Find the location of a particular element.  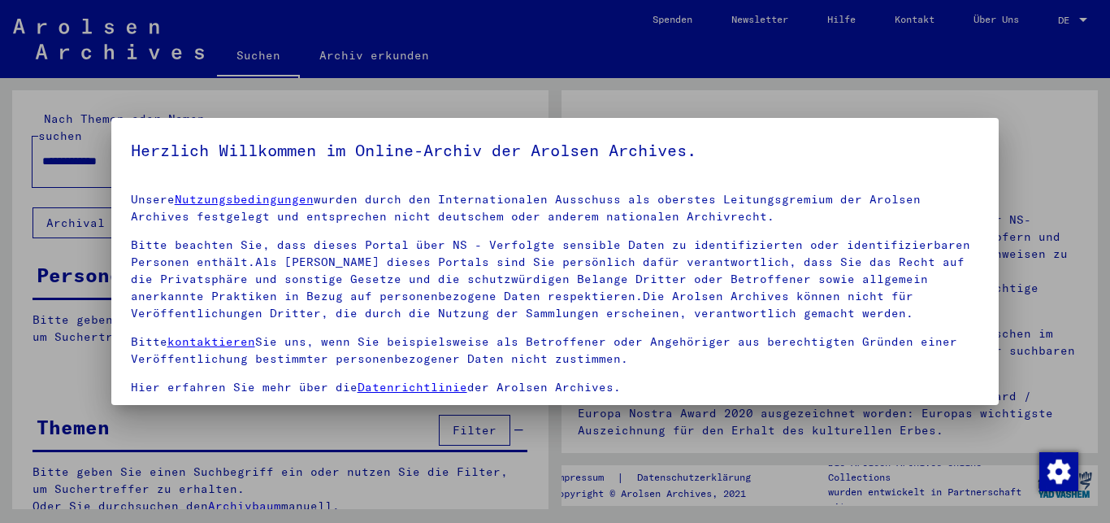

a: Nutzungsbedingungen is located at coordinates (244, 199).